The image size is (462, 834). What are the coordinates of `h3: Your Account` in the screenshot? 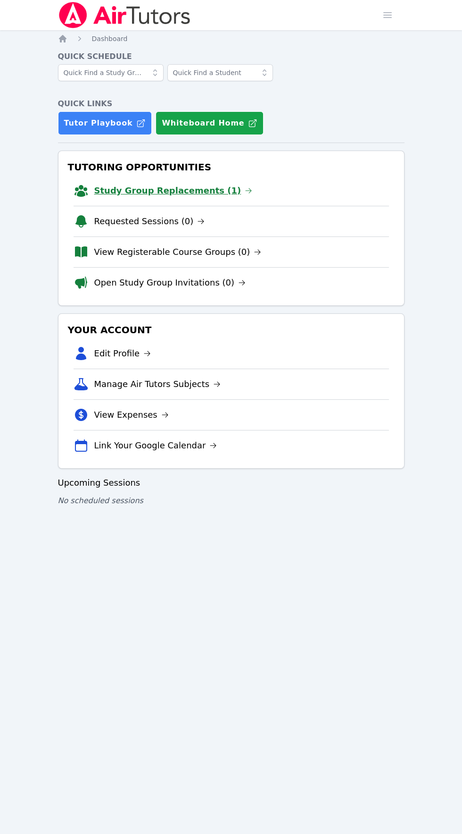 It's located at (231, 330).